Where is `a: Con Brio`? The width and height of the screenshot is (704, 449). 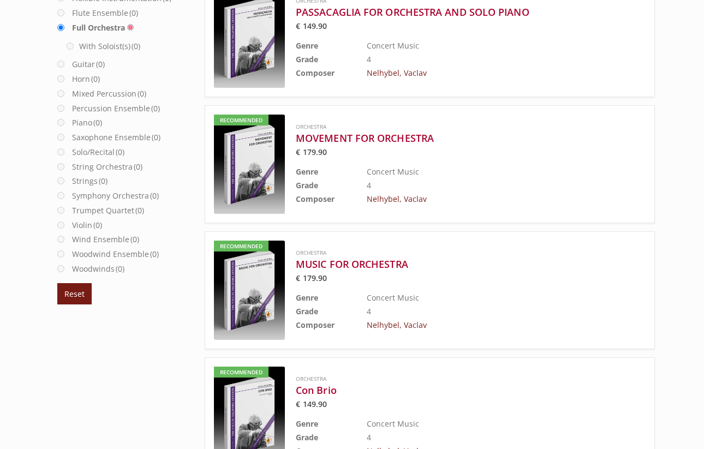
a: Con Brio is located at coordinates (443, 390).